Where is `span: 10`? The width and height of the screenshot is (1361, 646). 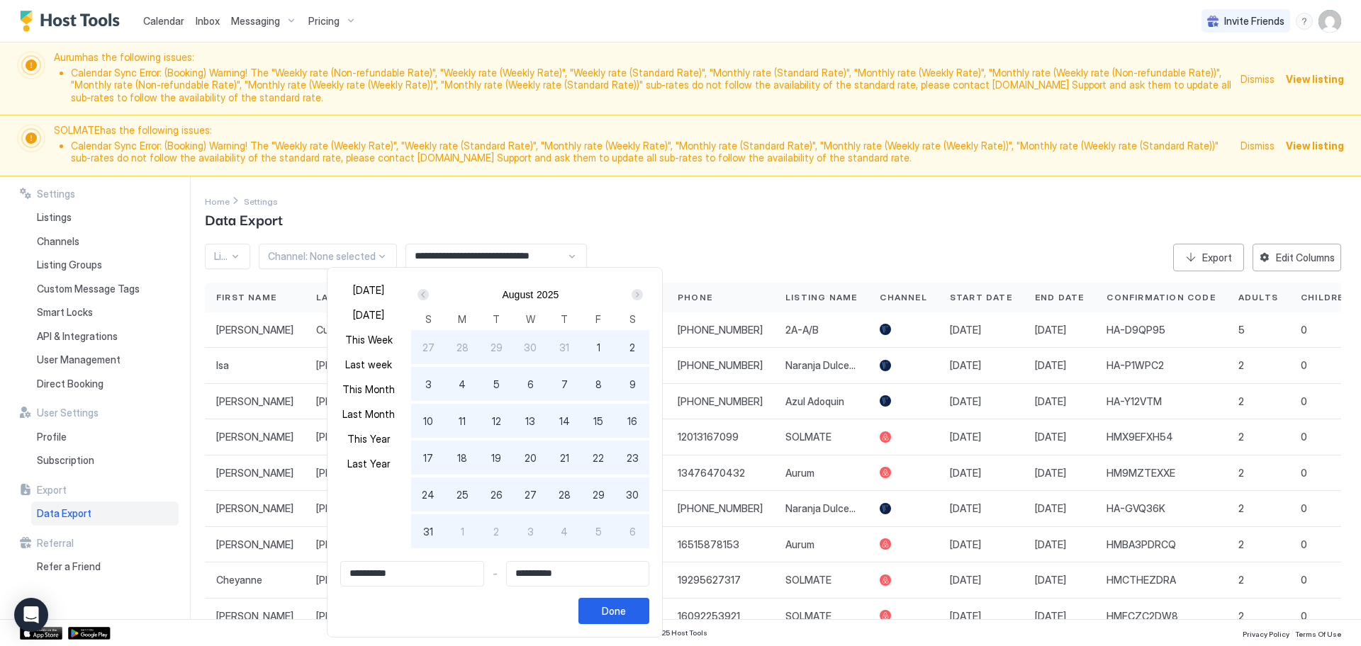 span: 10 is located at coordinates (428, 421).